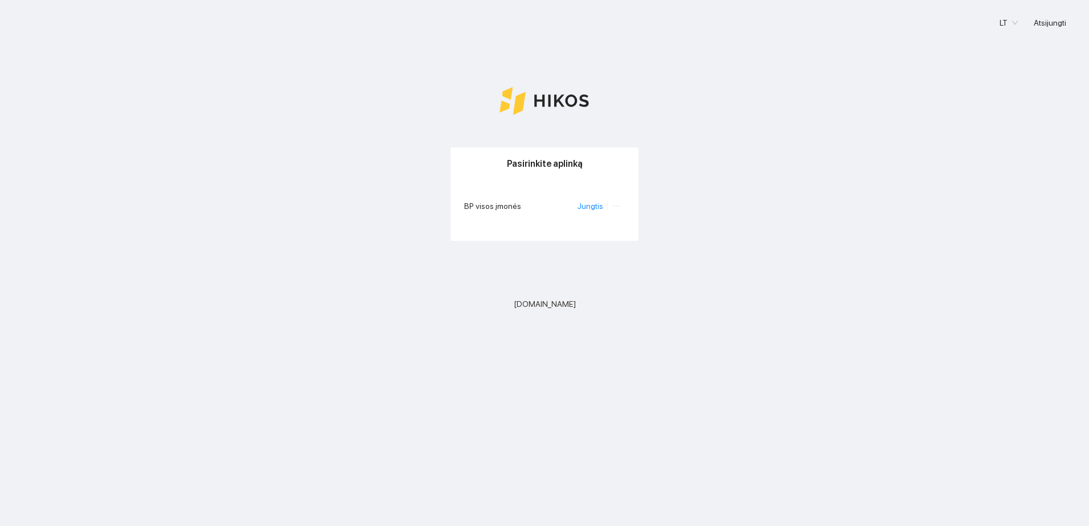 The width and height of the screenshot is (1089, 526). What do you see at coordinates (590, 206) in the screenshot?
I see `a: Jungtis` at bounding box center [590, 206].